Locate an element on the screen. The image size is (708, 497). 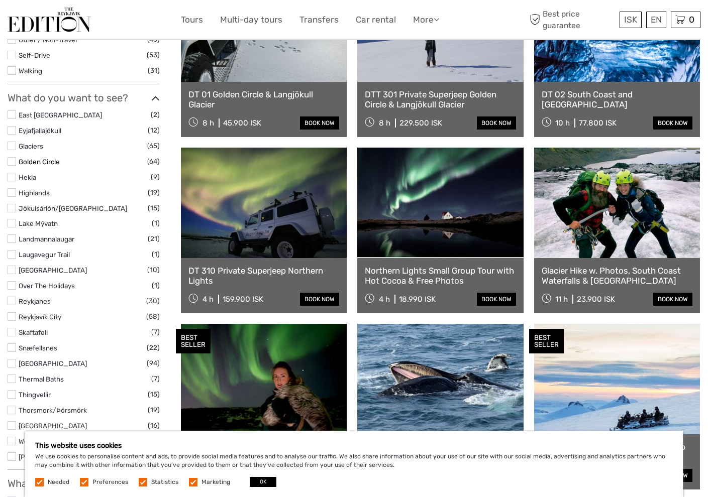
a: Thorsmork/Þórsmörk is located at coordinates (53, 410).